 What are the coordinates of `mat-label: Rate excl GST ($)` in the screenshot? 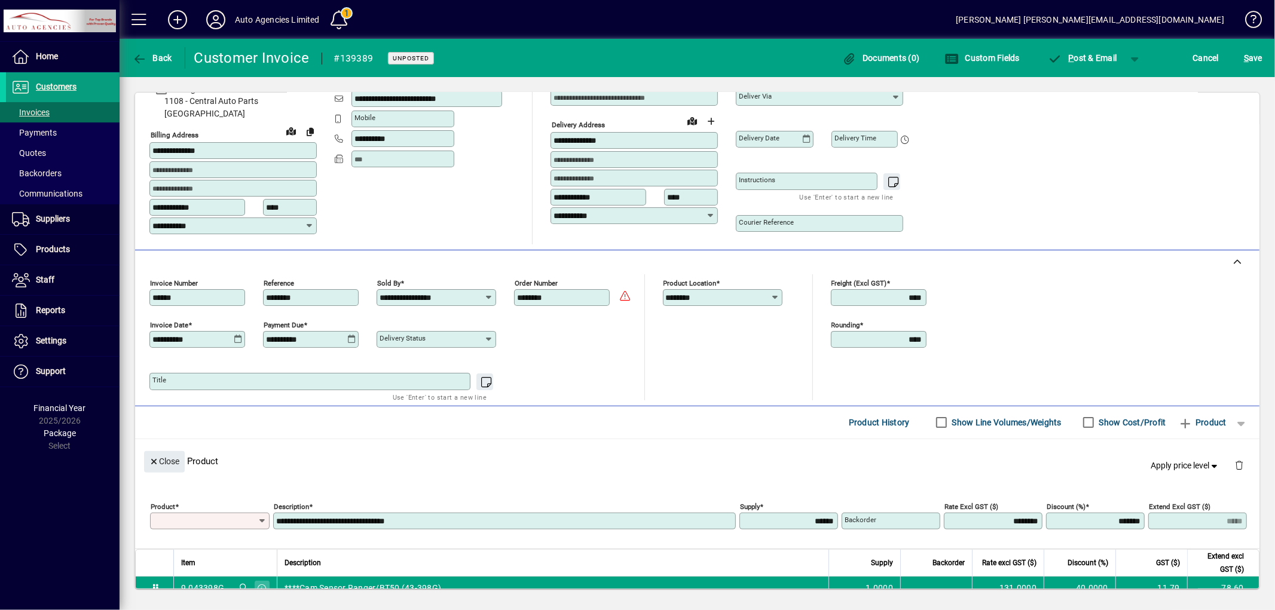 It's located at (971, 506).